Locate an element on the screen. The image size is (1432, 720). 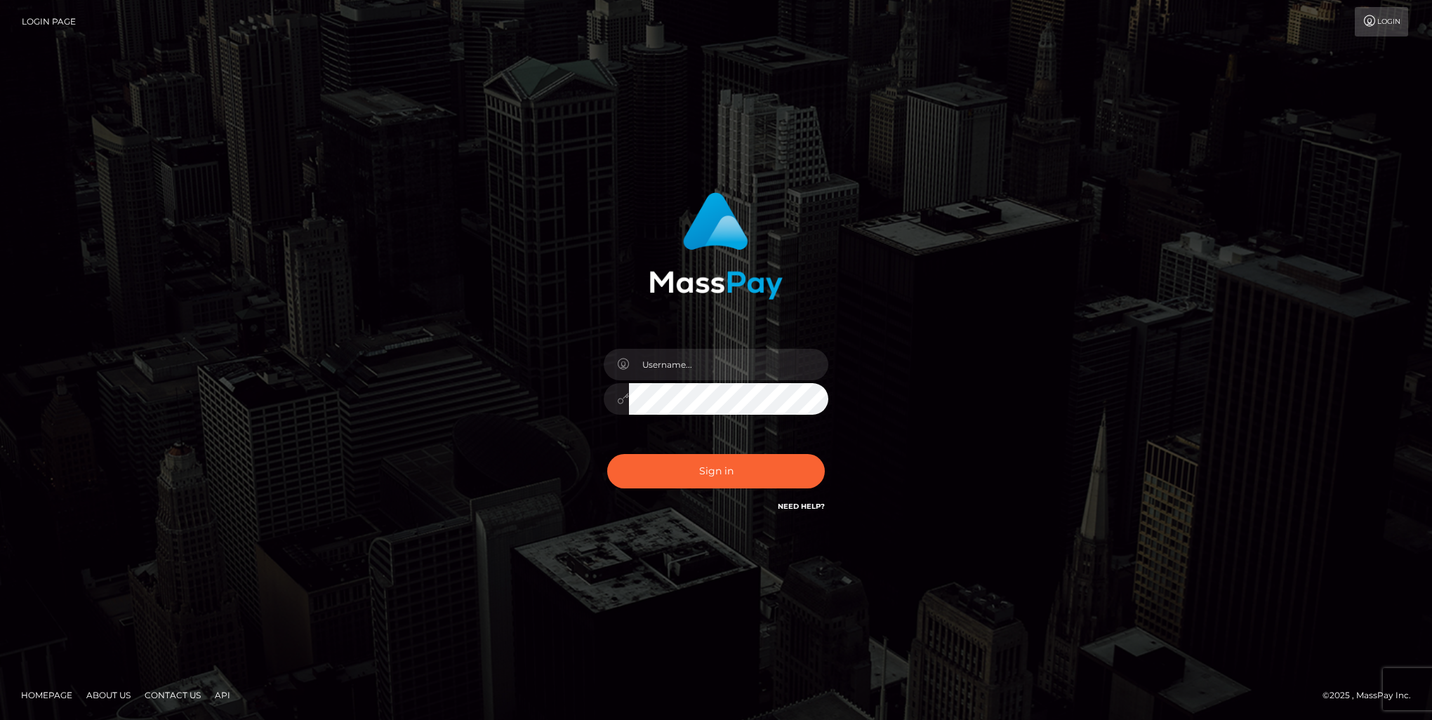
button: Sign in is located at coordinates (716, 471).